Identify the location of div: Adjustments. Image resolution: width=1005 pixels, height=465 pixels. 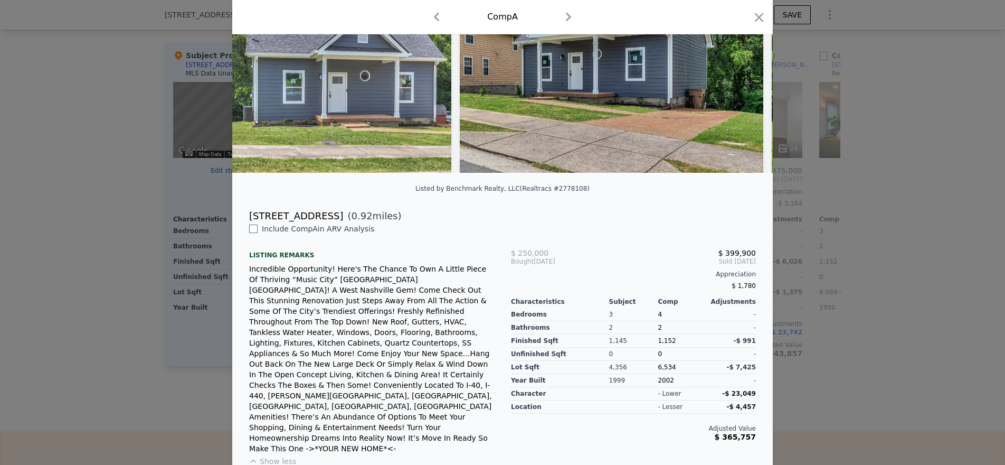
(731, 302).